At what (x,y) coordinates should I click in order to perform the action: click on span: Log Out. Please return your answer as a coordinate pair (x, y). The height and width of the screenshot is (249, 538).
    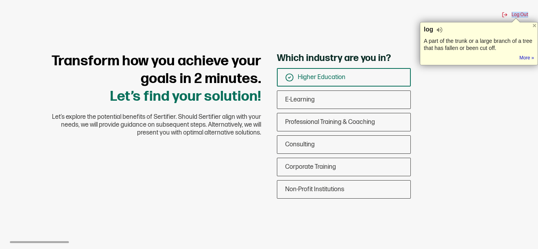
    Looking at the image, I should click on (520, 15).